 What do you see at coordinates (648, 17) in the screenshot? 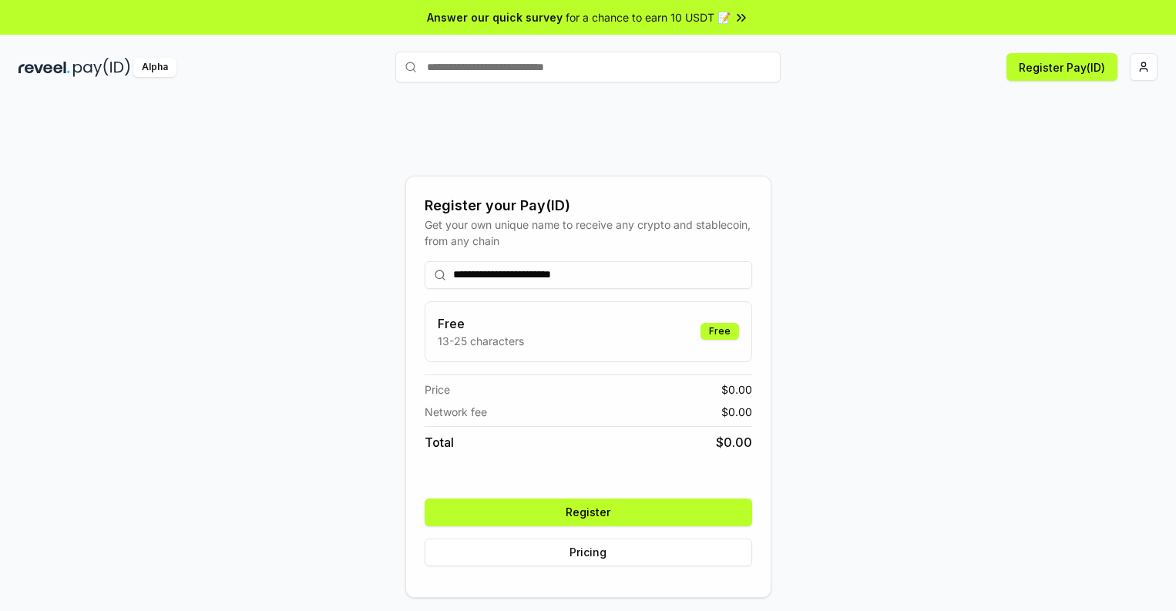
I see `span: for a chance to earn 10 USDT 📝` at bounding box center [648, 17].